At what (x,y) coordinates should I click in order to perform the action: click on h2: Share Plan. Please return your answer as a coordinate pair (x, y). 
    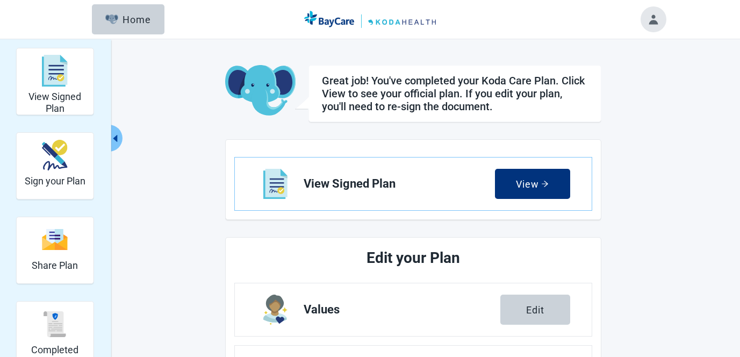
    Looking at the image, I should click on (55, 266).